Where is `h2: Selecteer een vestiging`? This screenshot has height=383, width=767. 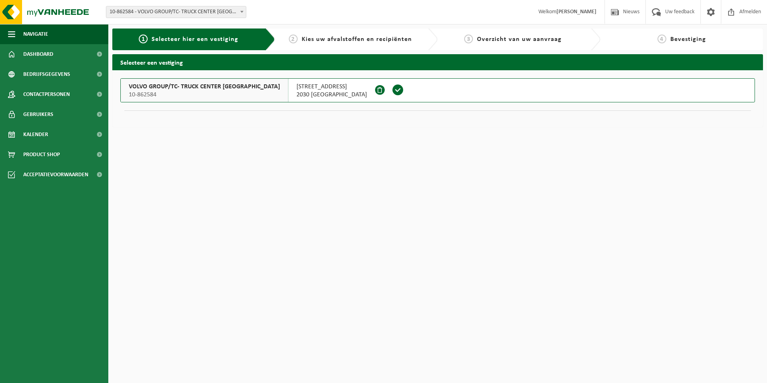 h2: Selecteer een vestiging is located at coordinates (438, 62).